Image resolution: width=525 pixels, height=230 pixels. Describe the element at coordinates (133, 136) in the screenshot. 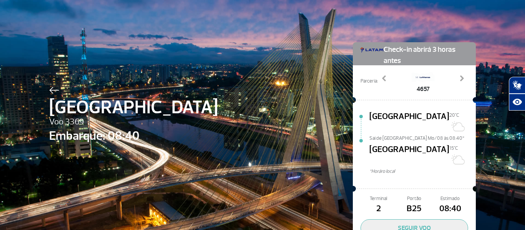

I see `span: Embarque: 08:40` at that location.